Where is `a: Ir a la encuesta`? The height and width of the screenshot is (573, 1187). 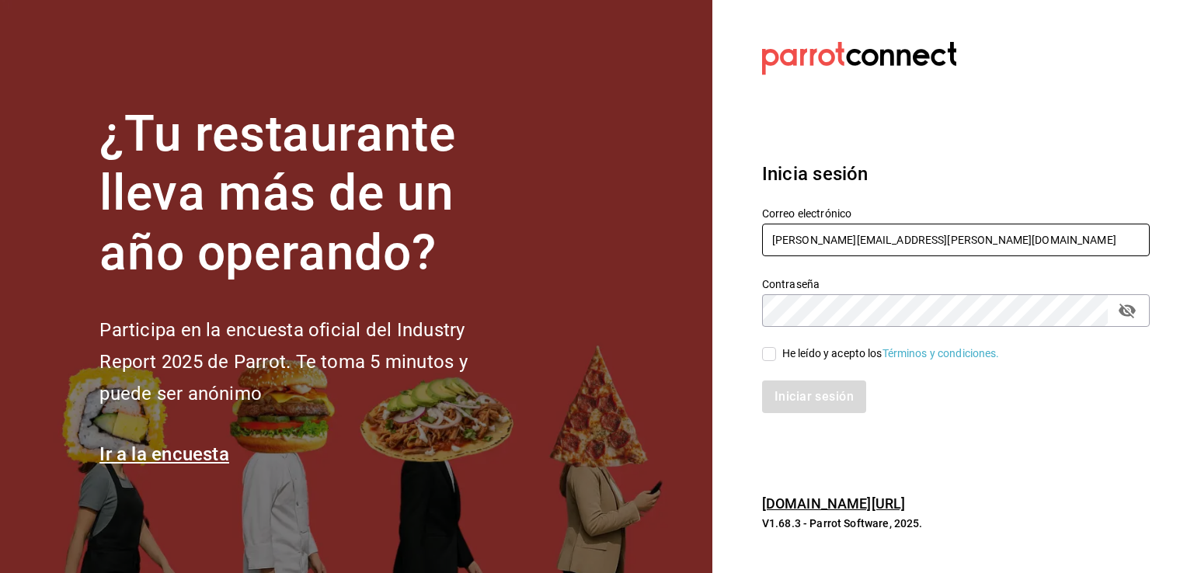
a: Ir a la encuesta is located at coordinates (164, 454).